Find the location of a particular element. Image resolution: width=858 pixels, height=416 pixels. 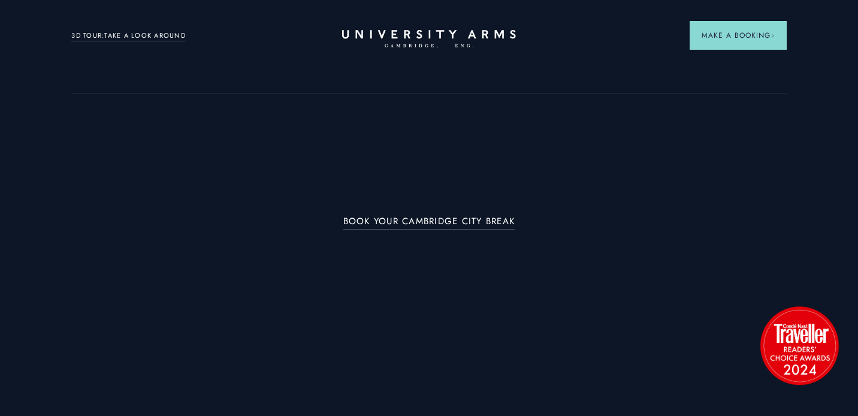

span: Make a Booking is located at coordinates (738, 35).